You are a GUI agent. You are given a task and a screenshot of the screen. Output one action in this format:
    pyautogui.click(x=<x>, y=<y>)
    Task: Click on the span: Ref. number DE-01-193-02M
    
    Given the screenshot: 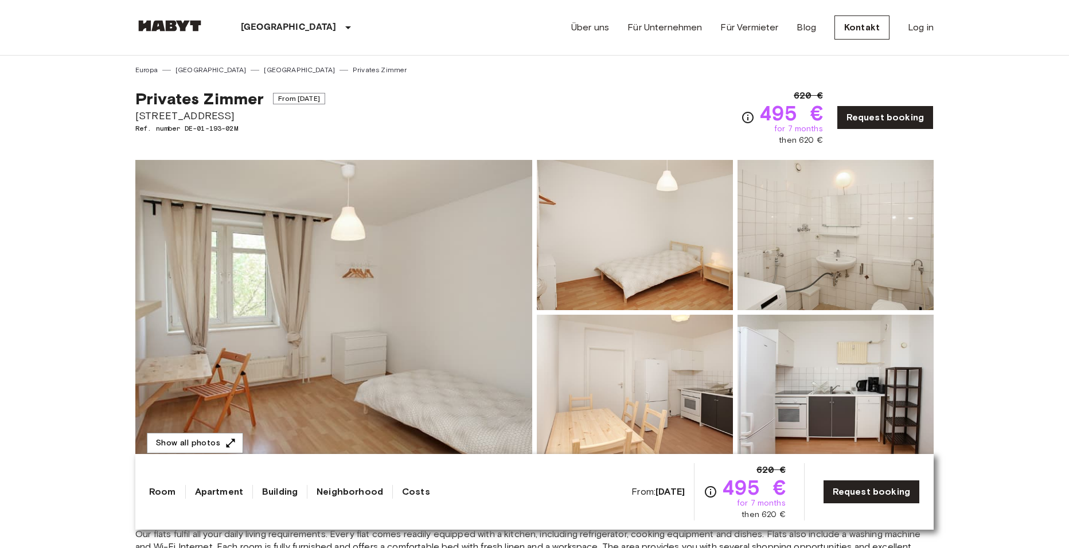 What is the action you would take?
    pyautogui.click(x=230, y=128)
    